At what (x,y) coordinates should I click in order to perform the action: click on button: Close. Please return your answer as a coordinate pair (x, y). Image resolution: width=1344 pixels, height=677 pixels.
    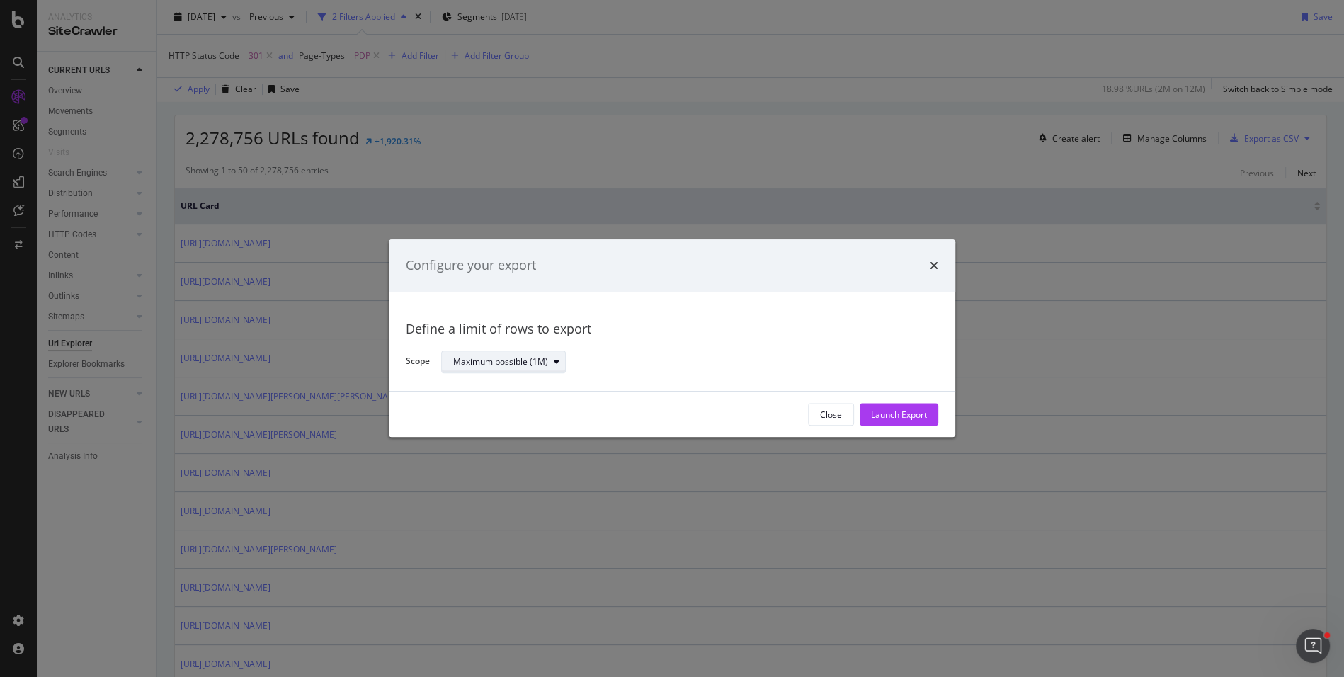
    Looking at the image, I should click on (830, 415).